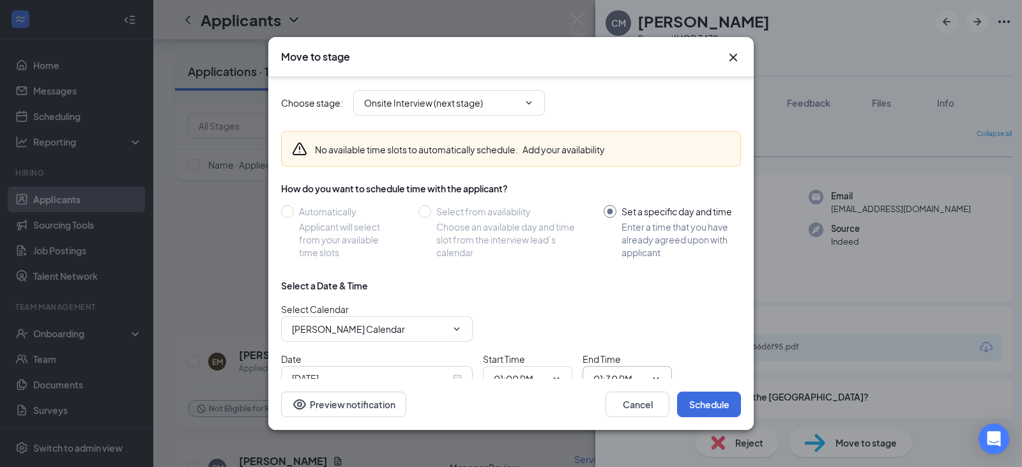  What do you see at coordinates (324, 285) in the screenshot?
I see `div: Select a Date & Time` at bounding box center [324, 285].